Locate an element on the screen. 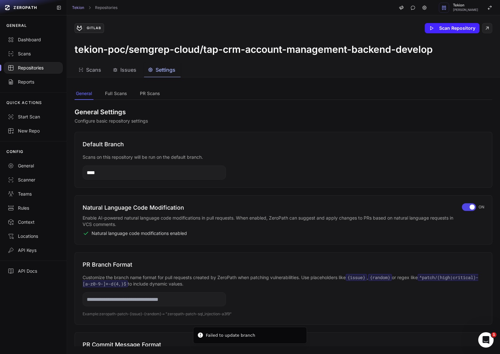  div: API Docs is located at coordinates (33, 271).